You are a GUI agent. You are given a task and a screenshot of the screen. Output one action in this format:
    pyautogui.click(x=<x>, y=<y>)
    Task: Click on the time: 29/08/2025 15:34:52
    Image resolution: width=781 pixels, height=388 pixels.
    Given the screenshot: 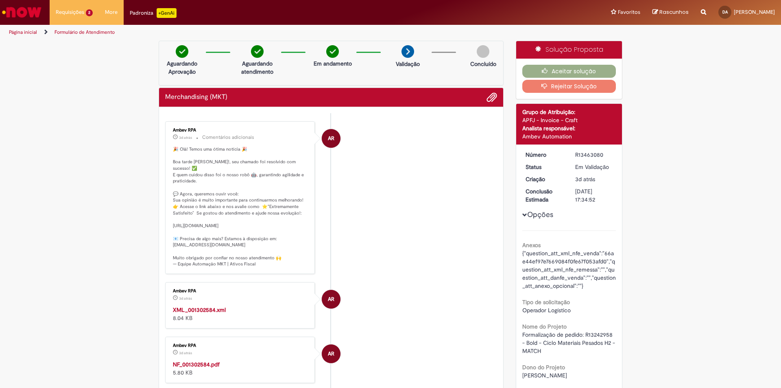 What is the action you would take?
    pyautogui.click(x=585, y=179)
    